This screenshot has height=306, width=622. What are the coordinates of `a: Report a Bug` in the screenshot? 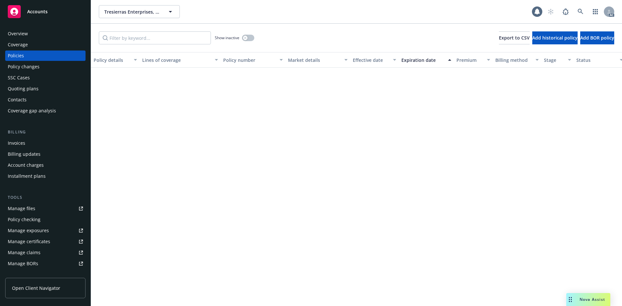 It's located at (565, 12).